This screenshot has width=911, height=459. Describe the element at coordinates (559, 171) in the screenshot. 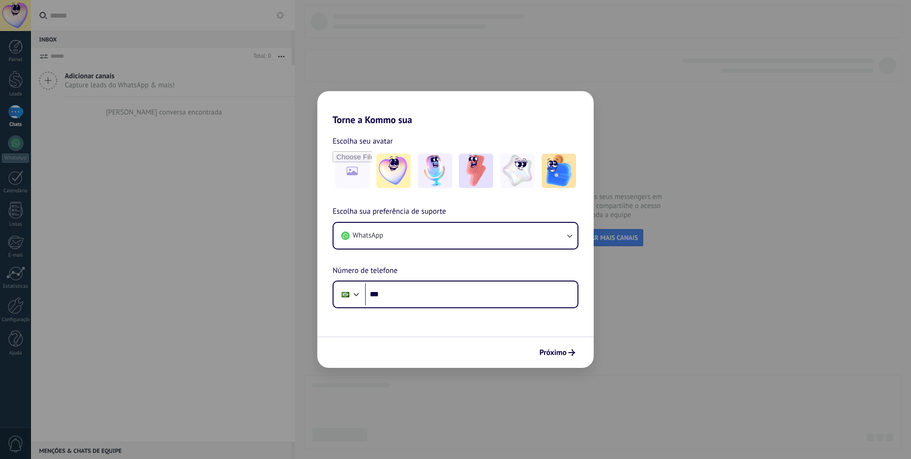

I see `img: -5.jpeg` at that location.